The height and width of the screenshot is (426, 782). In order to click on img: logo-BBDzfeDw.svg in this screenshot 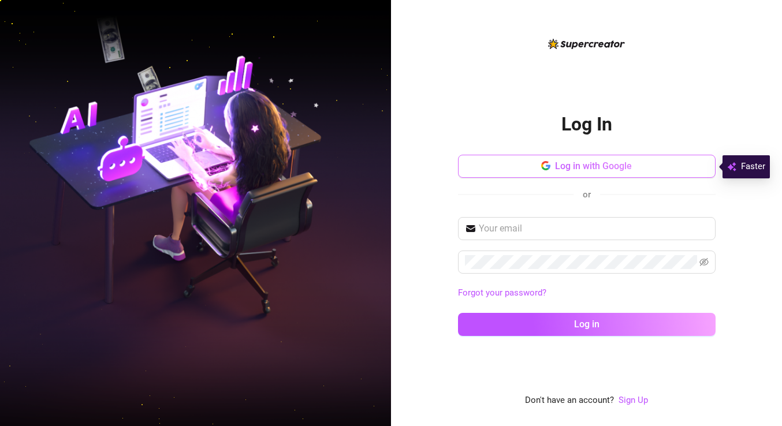, I will do `click(586, 44)`.